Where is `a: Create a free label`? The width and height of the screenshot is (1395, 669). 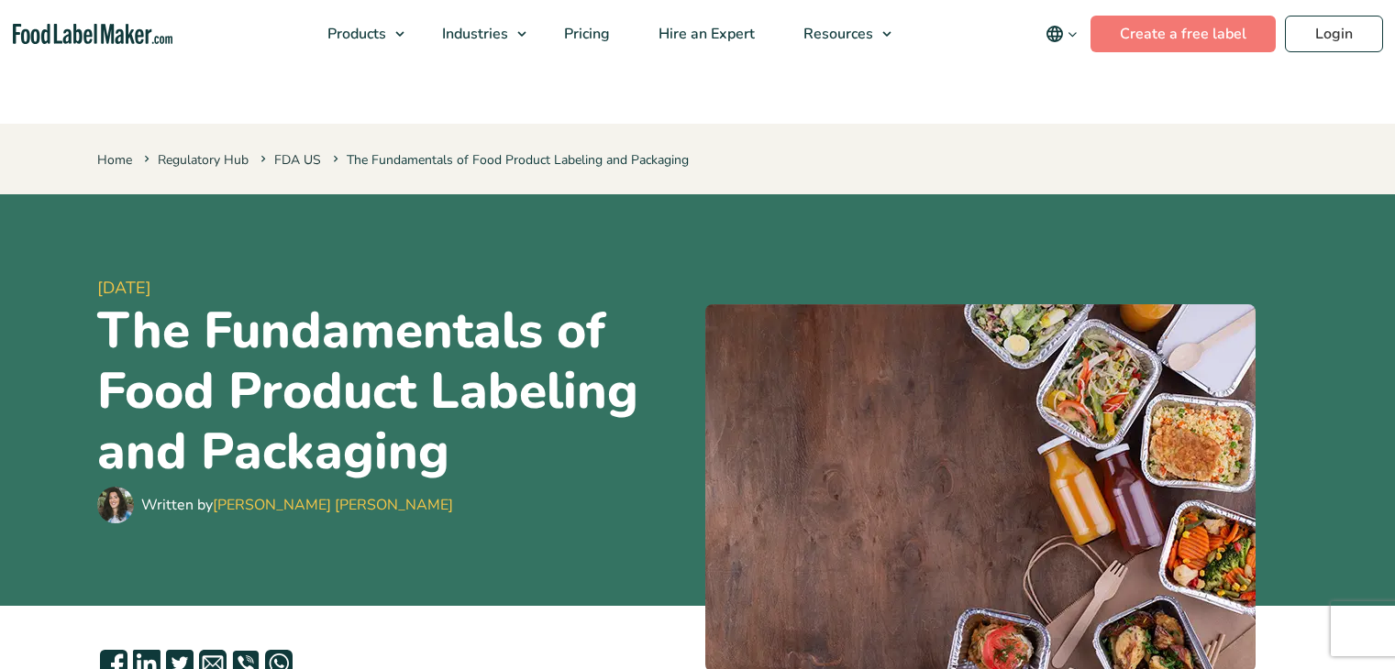
a: Create a free label is located at coordinates (1183, 34).